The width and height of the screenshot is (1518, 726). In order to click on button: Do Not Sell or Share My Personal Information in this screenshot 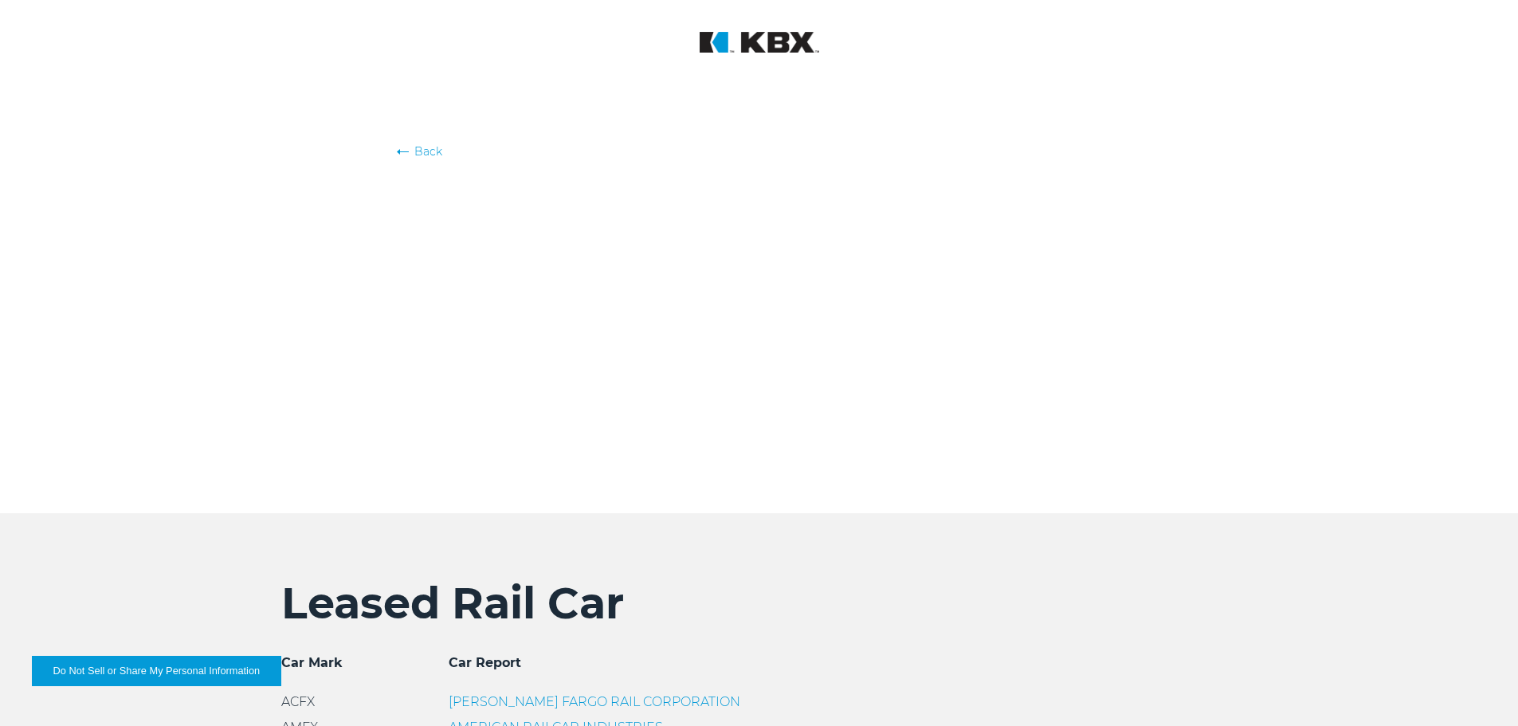, I will do `click(156, 671)`.